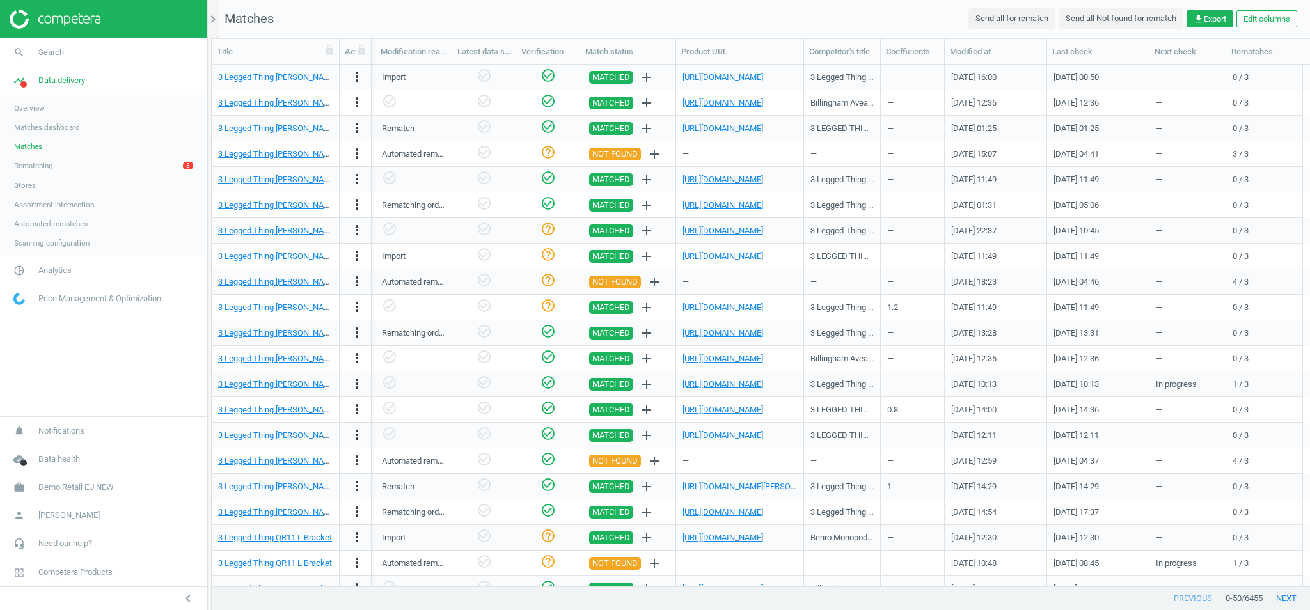 Image resolution: width=1310 pixels, height=610 pixels. I want to click on i: work, so click(19, 487).